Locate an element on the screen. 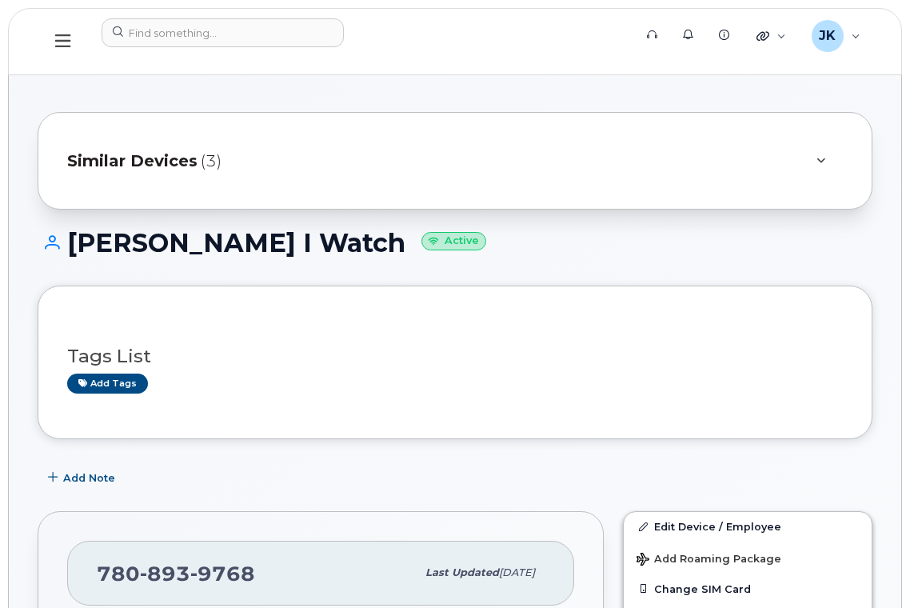 The width and height of the screenshot is (910, 608). small: Active is located at coordinates (453, 241).